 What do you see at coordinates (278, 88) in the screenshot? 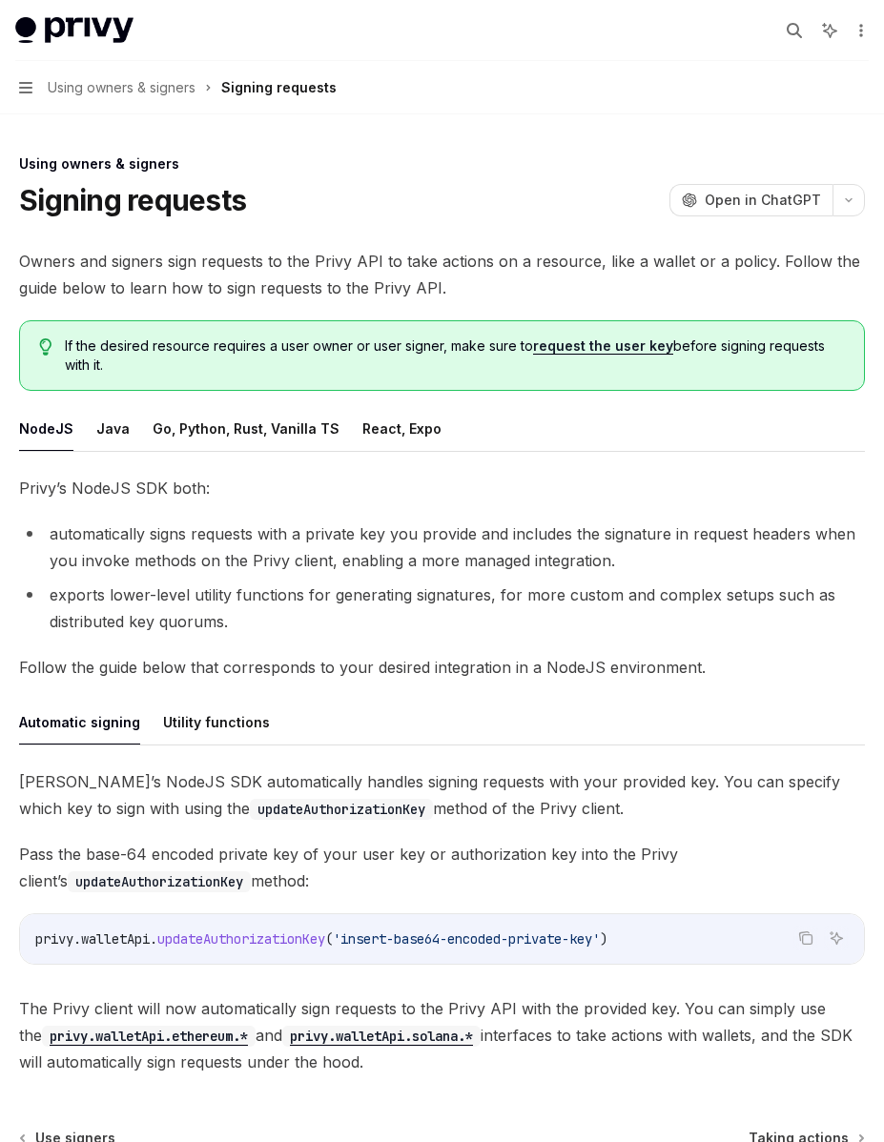
I see `div: Signing requests` at bounding box center [278, 88].